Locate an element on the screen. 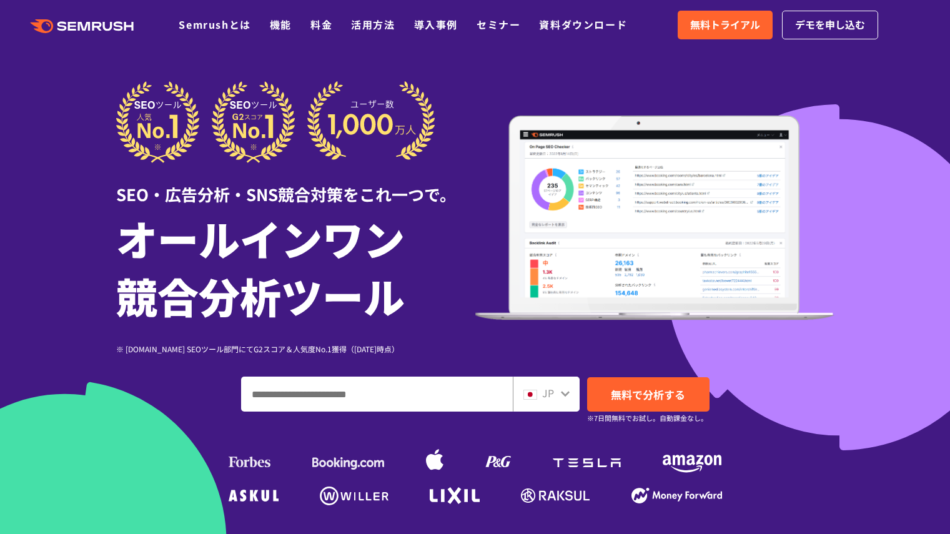 This screenshot has width=950, height=534. a: 活用方法 is located at coordinates (373, 24).